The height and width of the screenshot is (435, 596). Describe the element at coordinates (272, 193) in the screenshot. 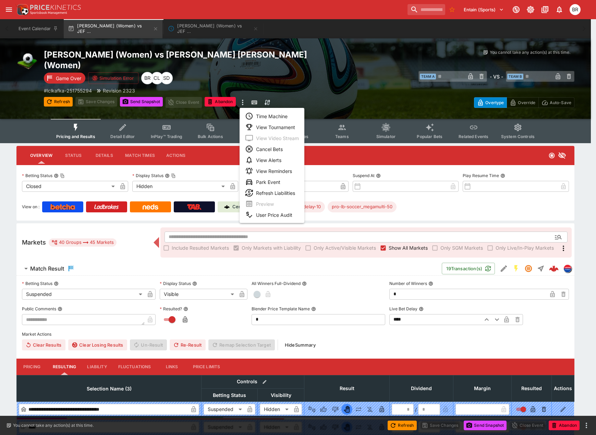

I see `li: Refresh Liabilities` at that location.